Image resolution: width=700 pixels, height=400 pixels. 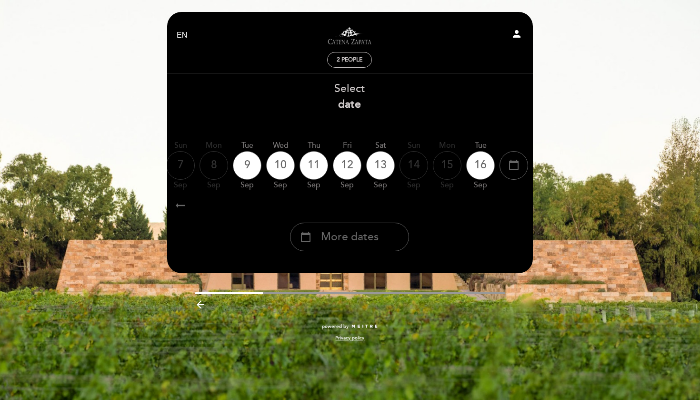 I want to click on div: 9, so click(x=247, y=165).